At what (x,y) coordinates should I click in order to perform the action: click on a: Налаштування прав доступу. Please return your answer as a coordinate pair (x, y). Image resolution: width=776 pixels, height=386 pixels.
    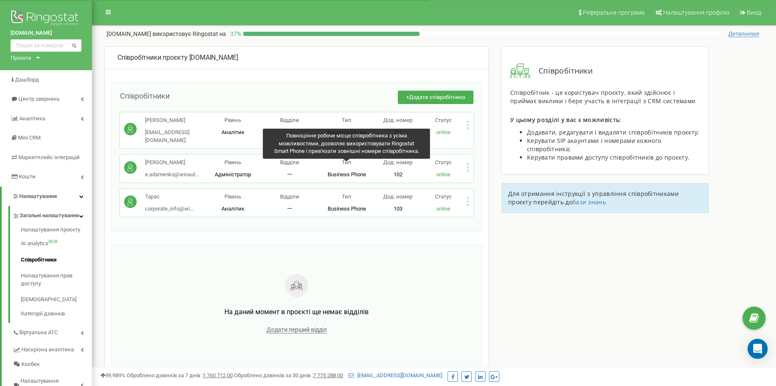
    Looking at the image, I should click on (56, 279).